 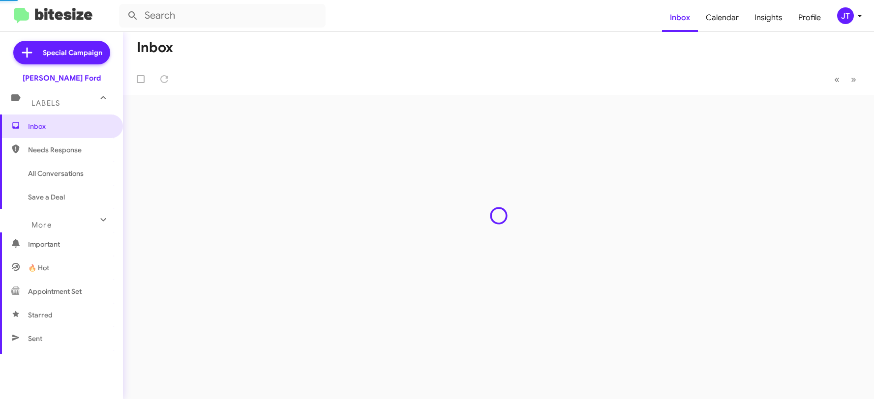 What do you see at coordinates (680, 18) in the screenshot?
I see `a: Inbox` at bounding box center [680, 18].